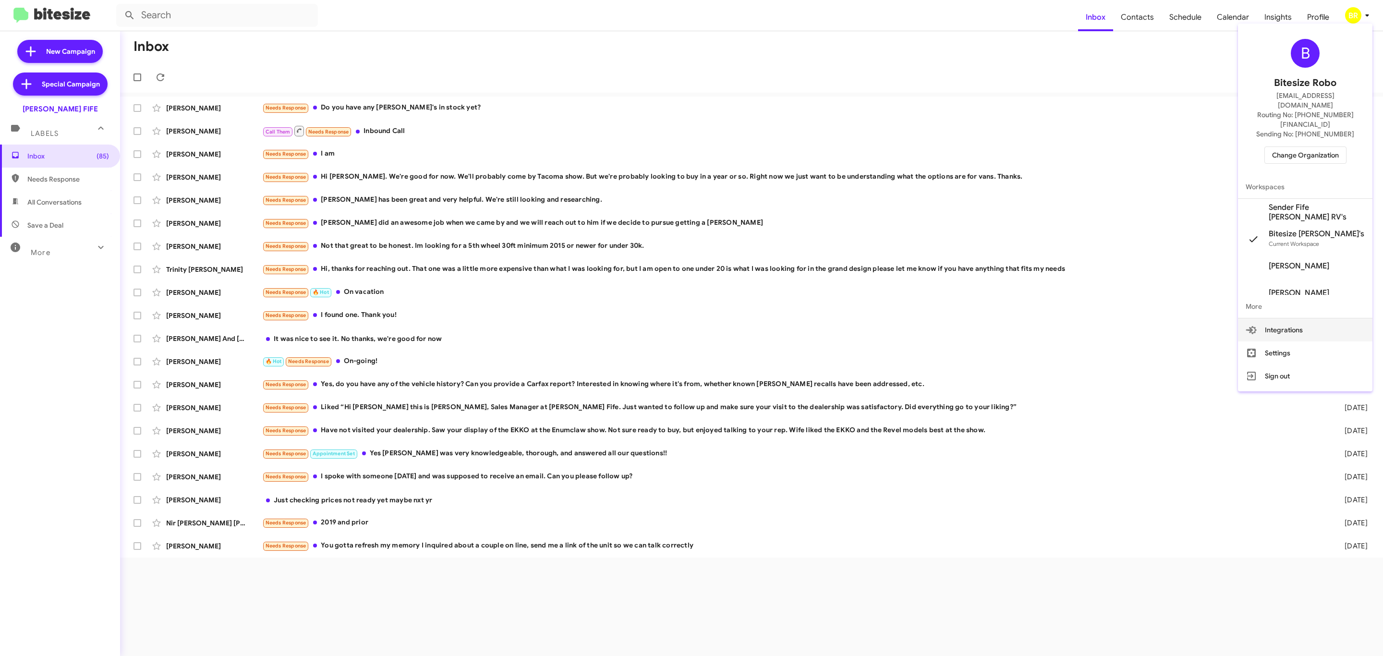  I want to click on span: Workspaces, so click(1305, 187).